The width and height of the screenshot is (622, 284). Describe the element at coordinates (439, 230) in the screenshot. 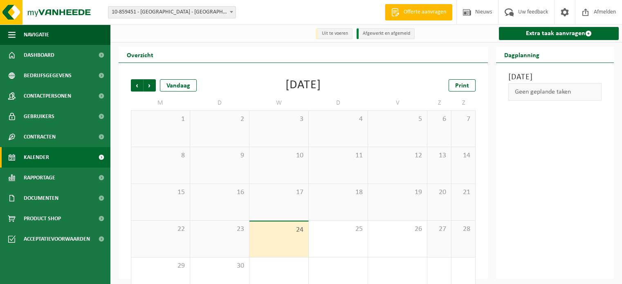

I see `span: 27` at that location.